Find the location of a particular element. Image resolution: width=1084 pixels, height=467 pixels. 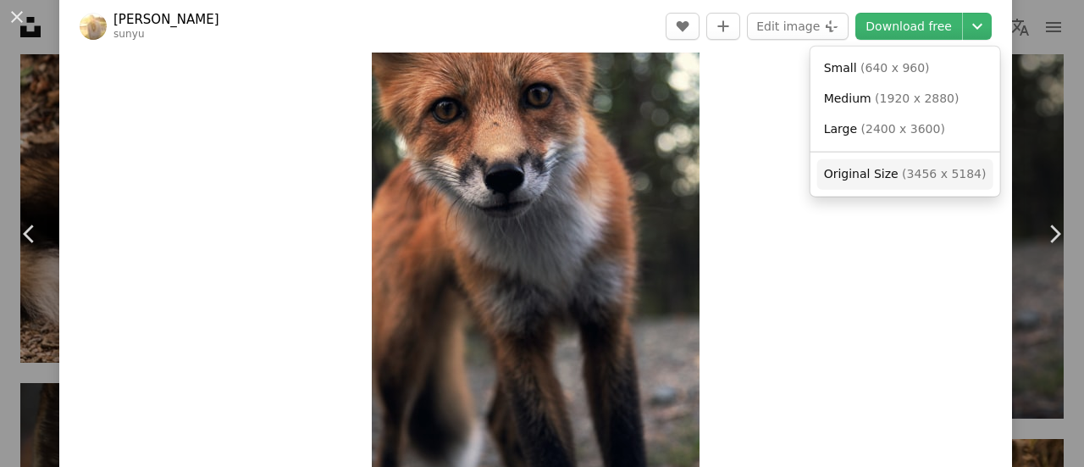

span: Small is located at coordinates (840, 68).